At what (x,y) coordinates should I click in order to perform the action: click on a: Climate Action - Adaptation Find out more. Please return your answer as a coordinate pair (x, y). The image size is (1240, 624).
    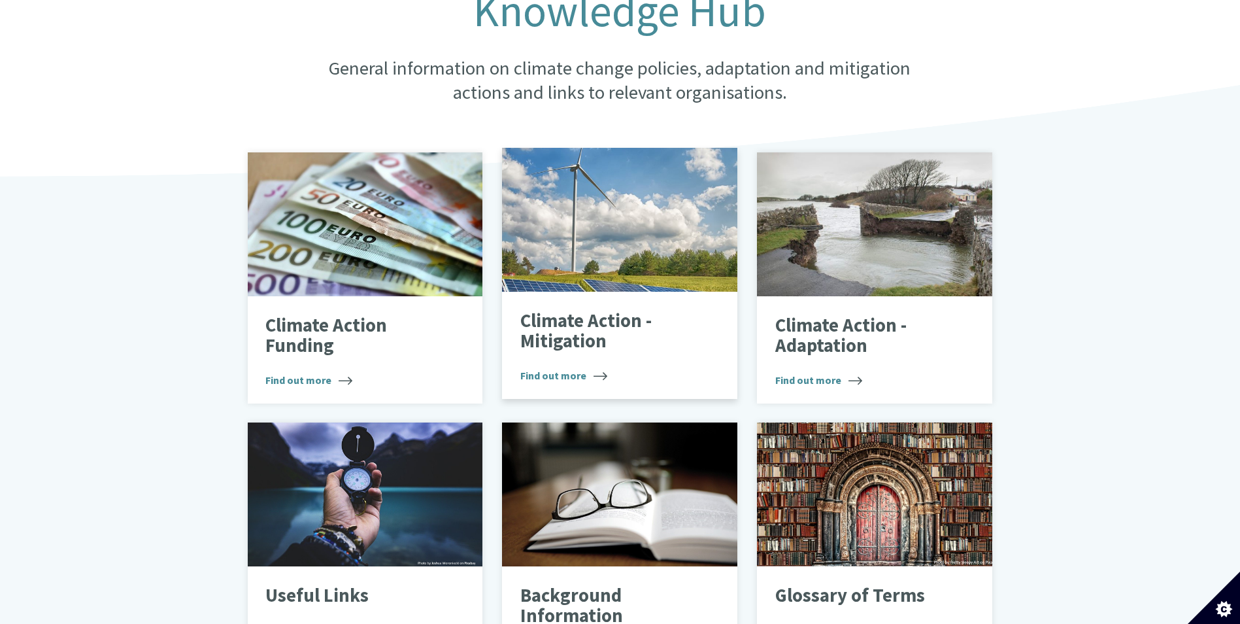
    Looking at the image, I should click on (875, 278).